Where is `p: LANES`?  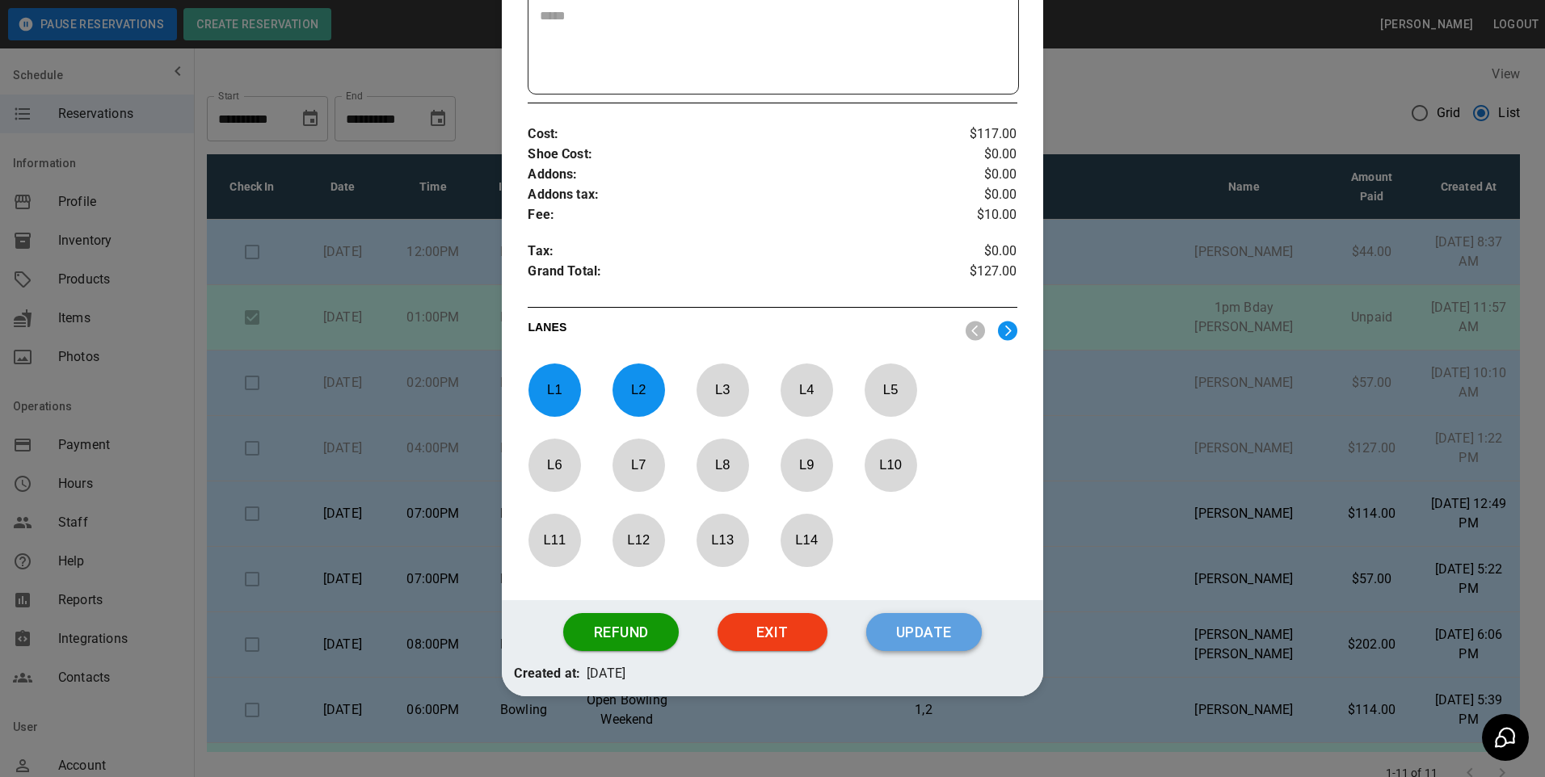 p: LANES is located at coordinates (739, 331).